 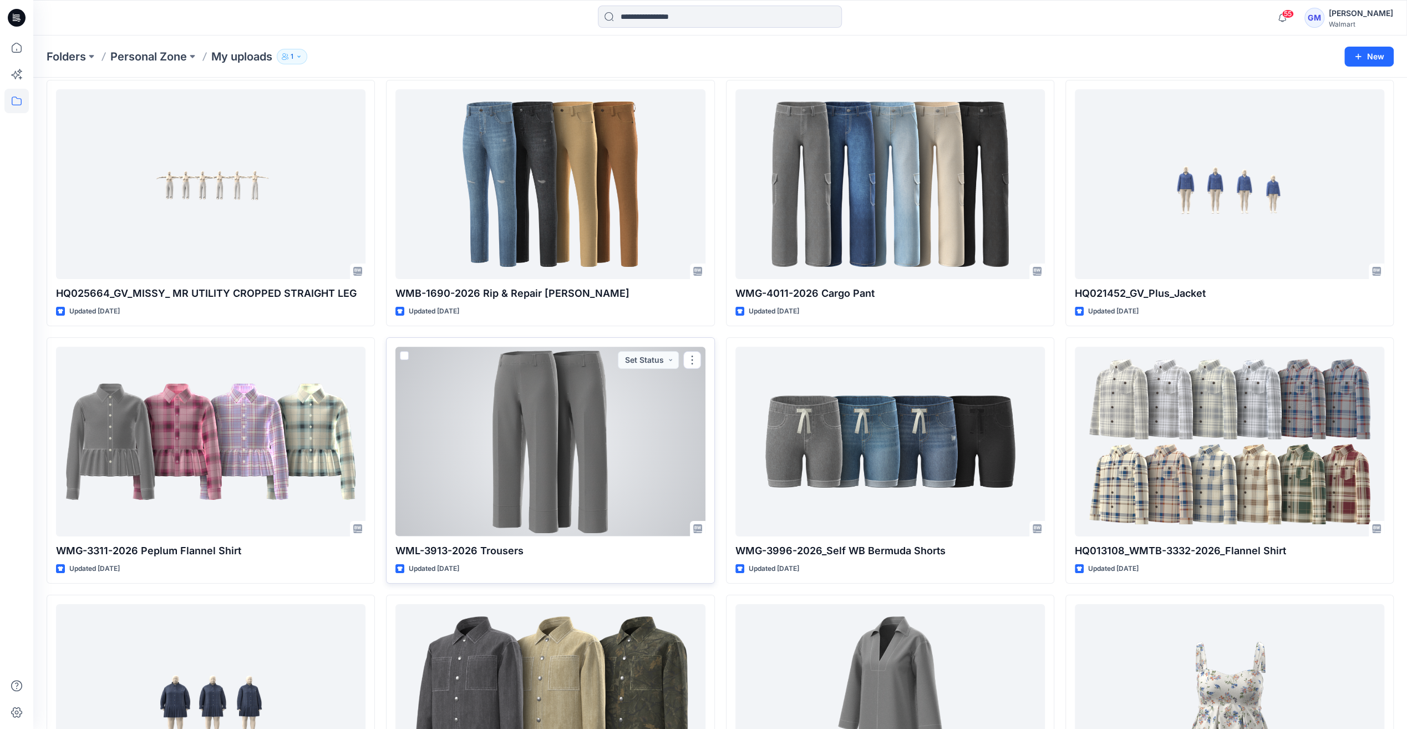 What do you see at coordinates (1230, 441) in the screenshot?
I see `a: HQ013108_WMTB-3332-2026_Flannel Shirt` at bounding box center [1230, 441].